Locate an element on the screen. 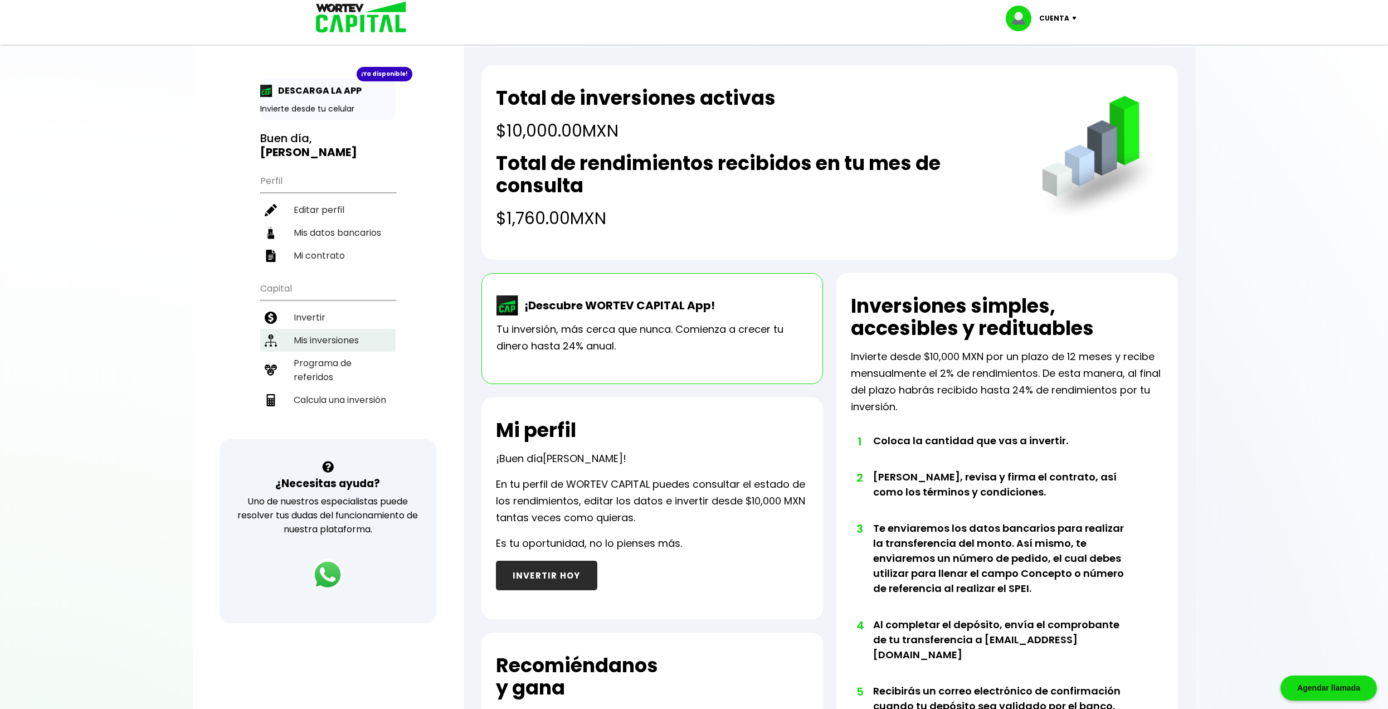  p: Invierte desde tu celular is located at coordinates (328, 109).